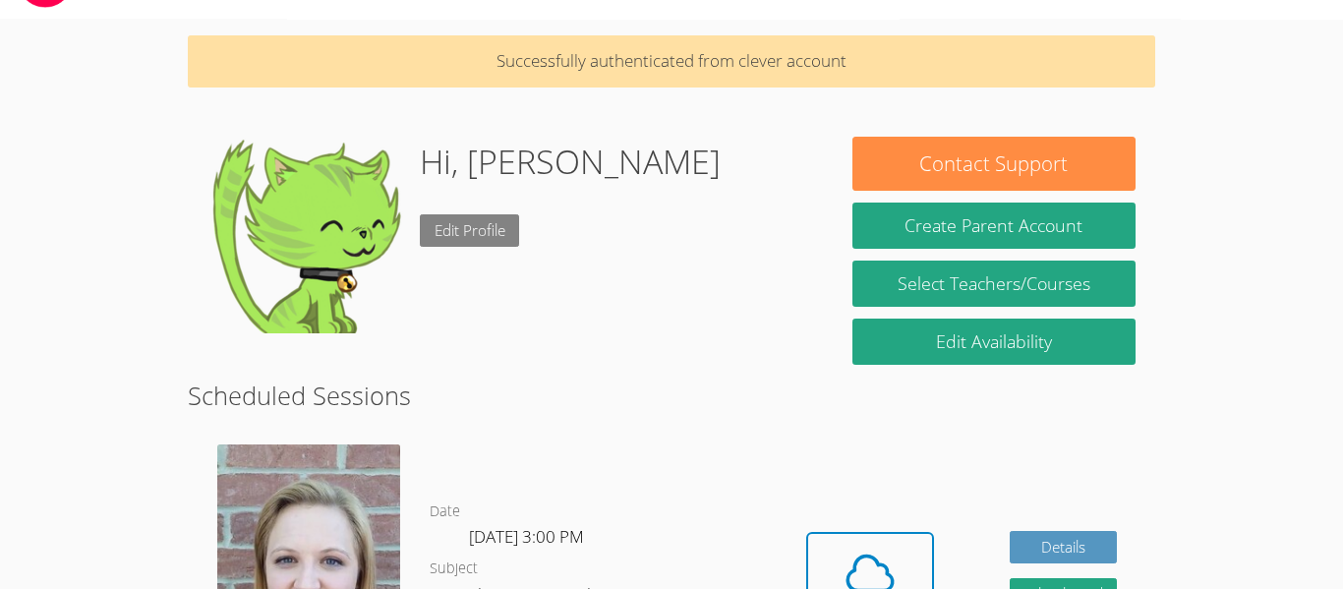  What do you see at coordinates (994, 283) in the screenshot?
I see `a: Select Teachers/Courses` at bounding box center [994, 283].